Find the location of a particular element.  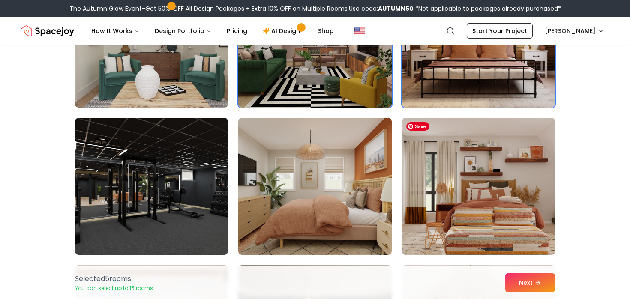

p: You can select up to 15 rooms is located at coordinates (114, 288).